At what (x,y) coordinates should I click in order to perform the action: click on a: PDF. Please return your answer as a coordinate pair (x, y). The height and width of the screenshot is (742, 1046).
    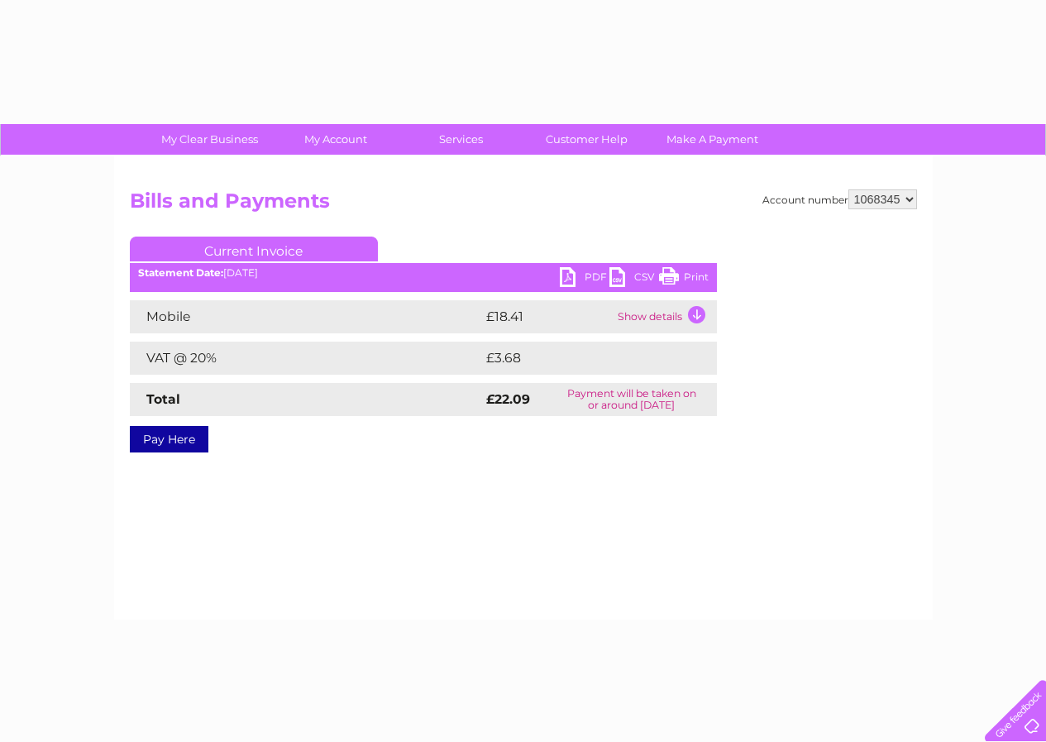
    Looking at the image, I should click on (585, 279).